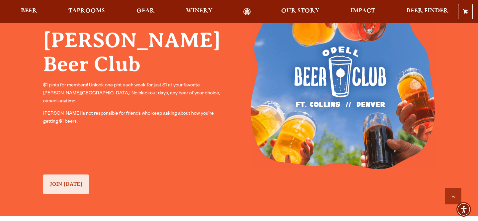 The image size is (478, 221). Describe the element at coordinates (29, 12) in the screenshot. I see `a: Beer` at that location.